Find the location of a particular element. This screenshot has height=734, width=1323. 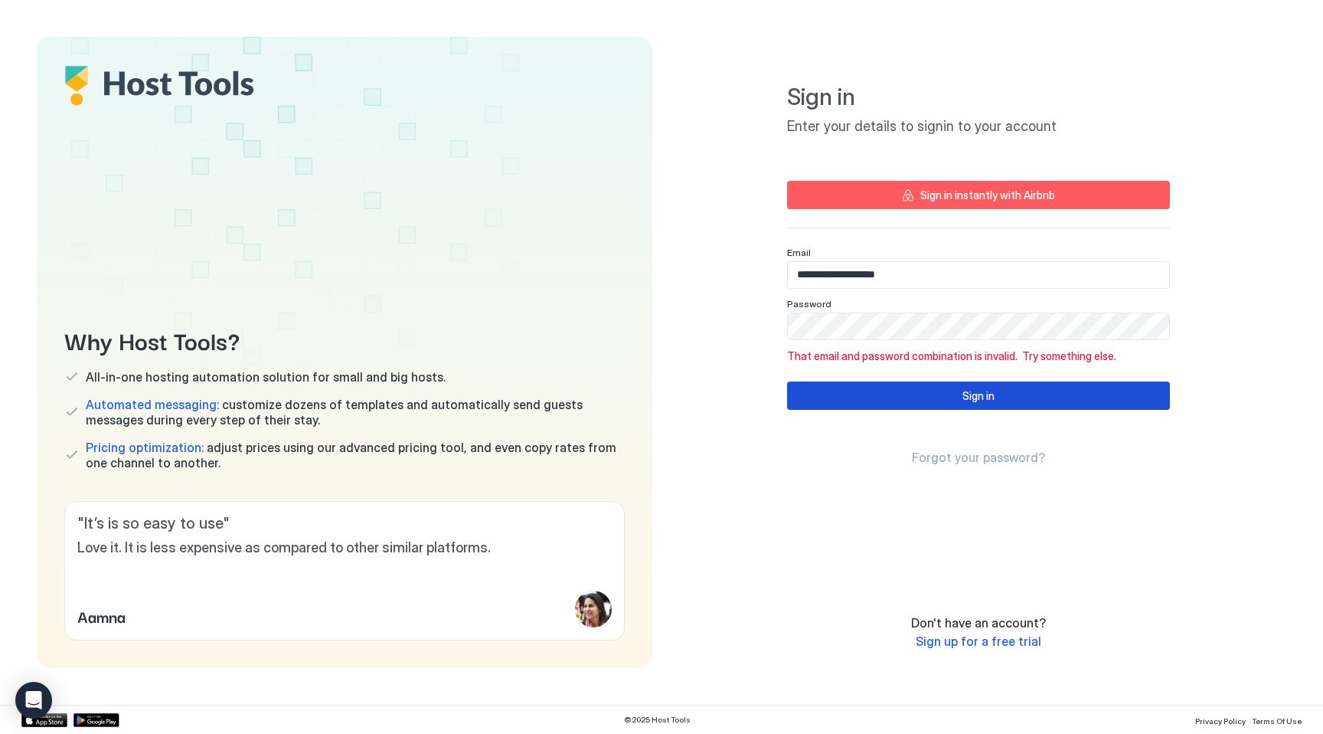

a: Forgot your password? is located at coordinates (979, 457).